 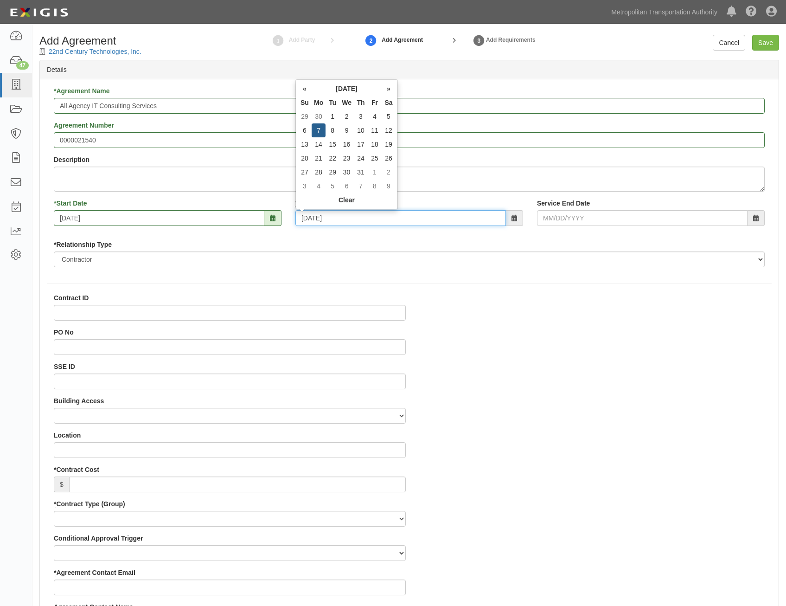 What do you see at coordinates (305, 144) in the screenshot?
I see `td: 13` at bounding box center [305, 144].